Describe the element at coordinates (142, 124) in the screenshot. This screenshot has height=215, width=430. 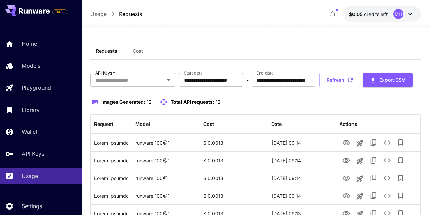
I see `div: Model` at that location.